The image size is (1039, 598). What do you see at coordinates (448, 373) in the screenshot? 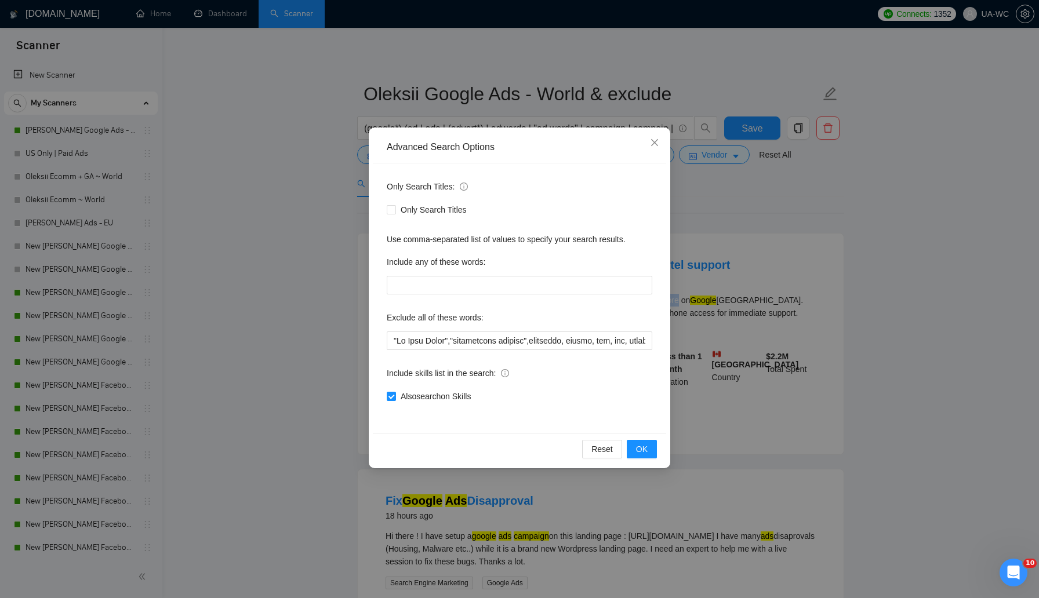
I see `span: Include skills list in the search:` at bounding box center [448, 373].